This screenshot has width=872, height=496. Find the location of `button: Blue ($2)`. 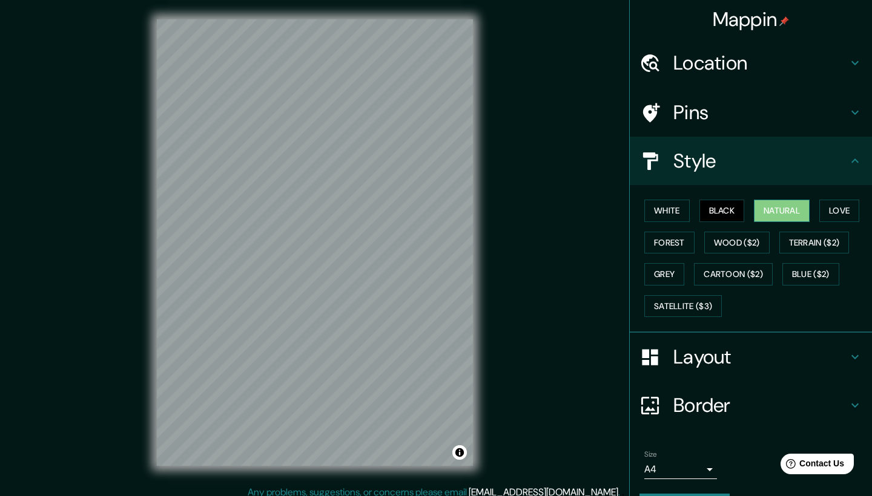

button: Blue ($2) is located at coordinates (811, 274).